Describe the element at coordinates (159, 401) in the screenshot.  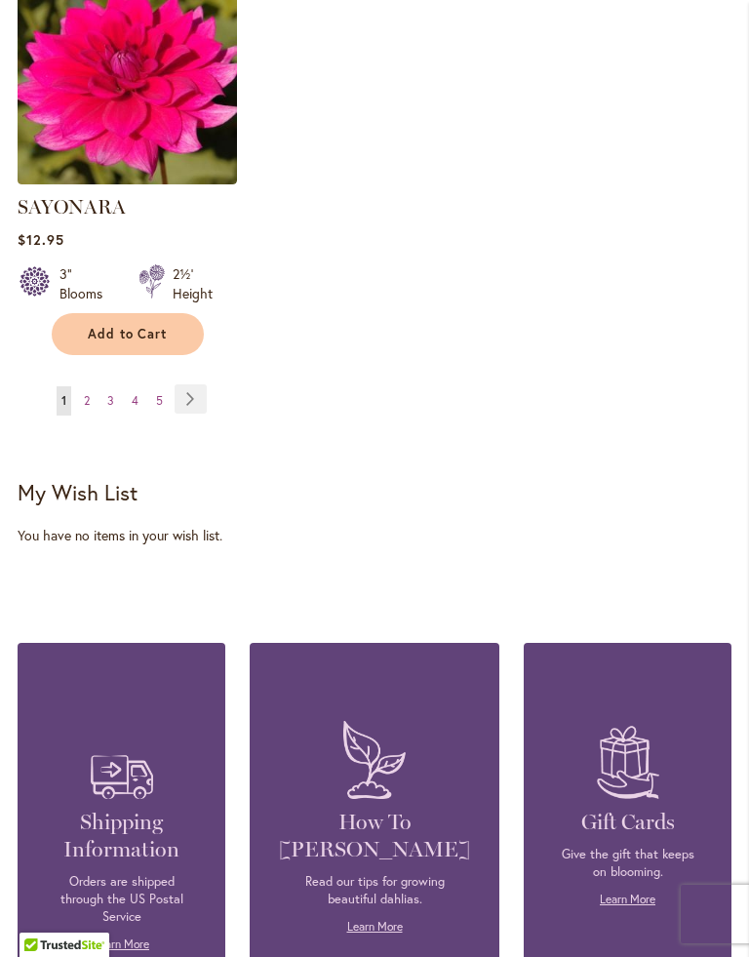
I see `a: 5` at that location.